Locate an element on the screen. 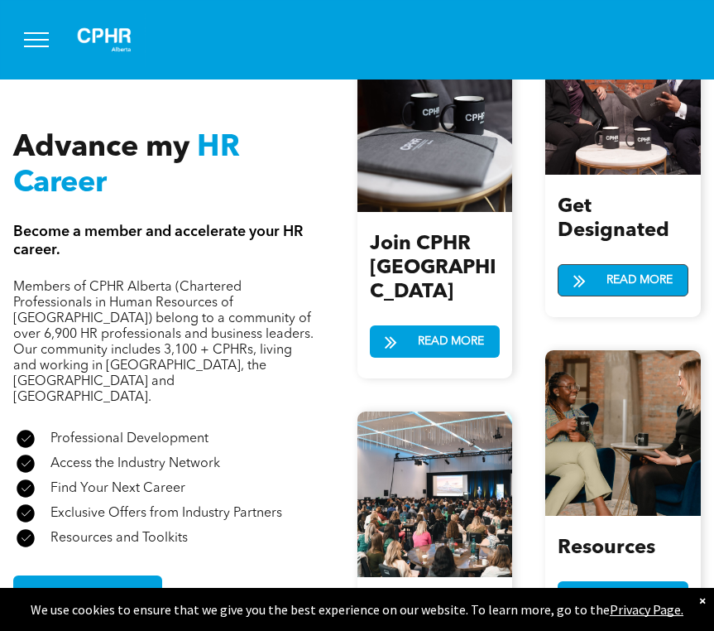 This screenshot has height=631, width=714. span: Resources and Toolkits is located at coordinates (119, 538).